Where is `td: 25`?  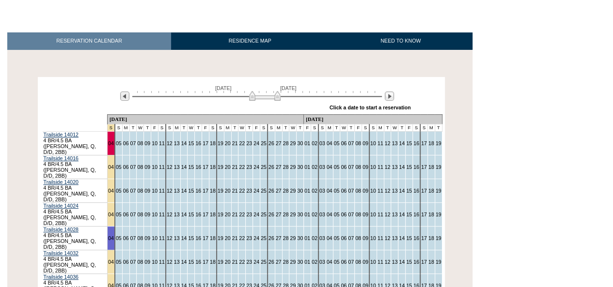
td: 25 is located at coordinates (263, 167).